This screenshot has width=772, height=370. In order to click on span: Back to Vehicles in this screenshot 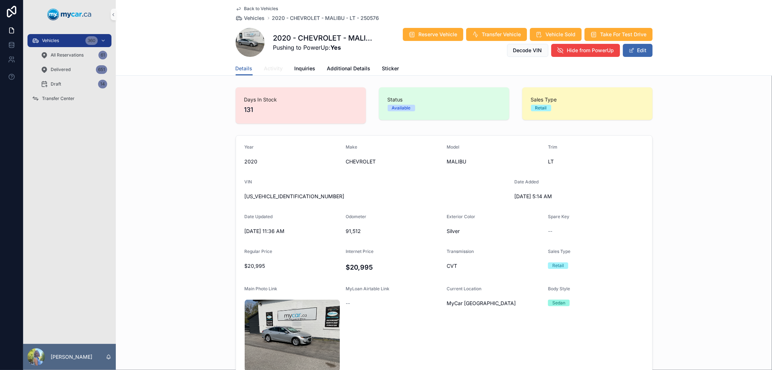, I will do `click(261, 9)`.